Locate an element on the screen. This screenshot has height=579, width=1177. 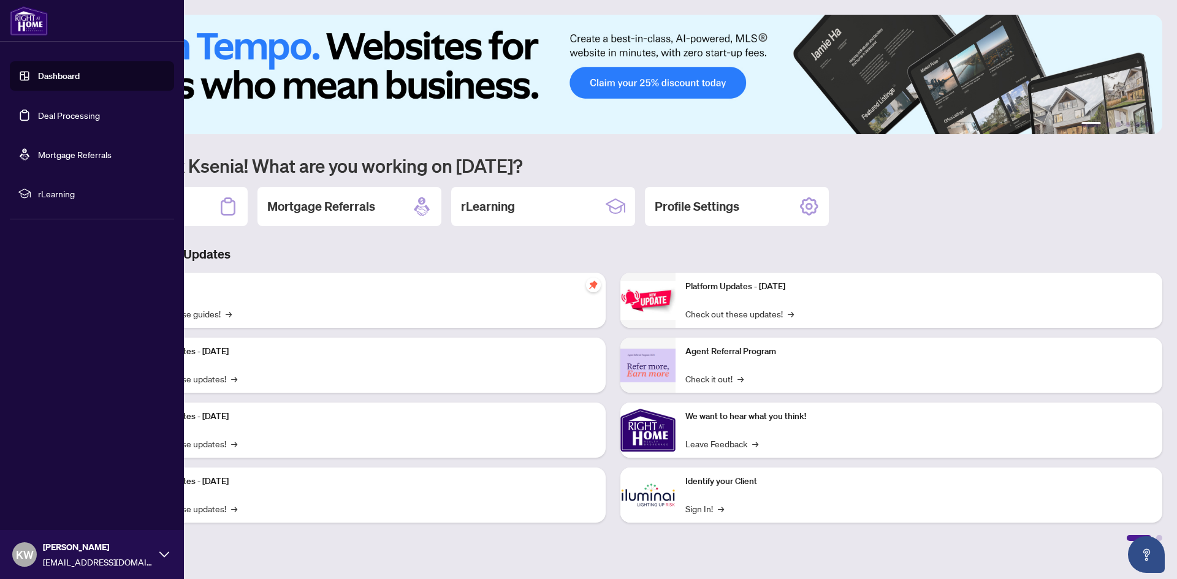
button: Open asap is located at coordinates (1146, 555).